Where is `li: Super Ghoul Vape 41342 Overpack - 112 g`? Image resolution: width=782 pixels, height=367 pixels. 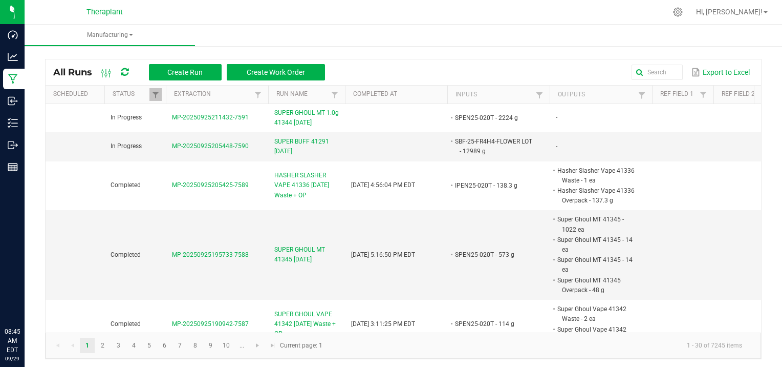
li: Super Ghoul Vape 41342 Overpack - 112 g is located at coordinates (597, 334).